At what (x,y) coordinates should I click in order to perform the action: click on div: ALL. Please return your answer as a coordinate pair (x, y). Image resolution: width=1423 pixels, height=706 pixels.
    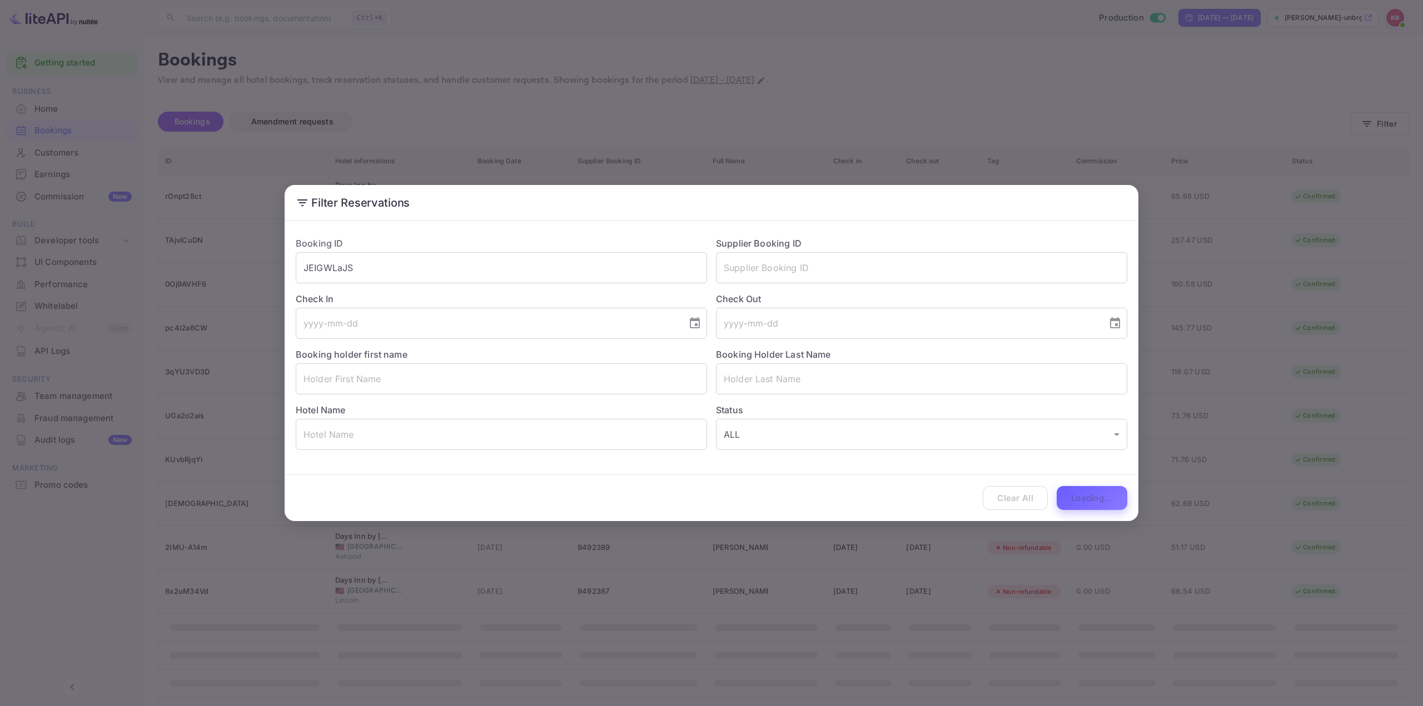
    Looking at the image, I should click on (922, 435).